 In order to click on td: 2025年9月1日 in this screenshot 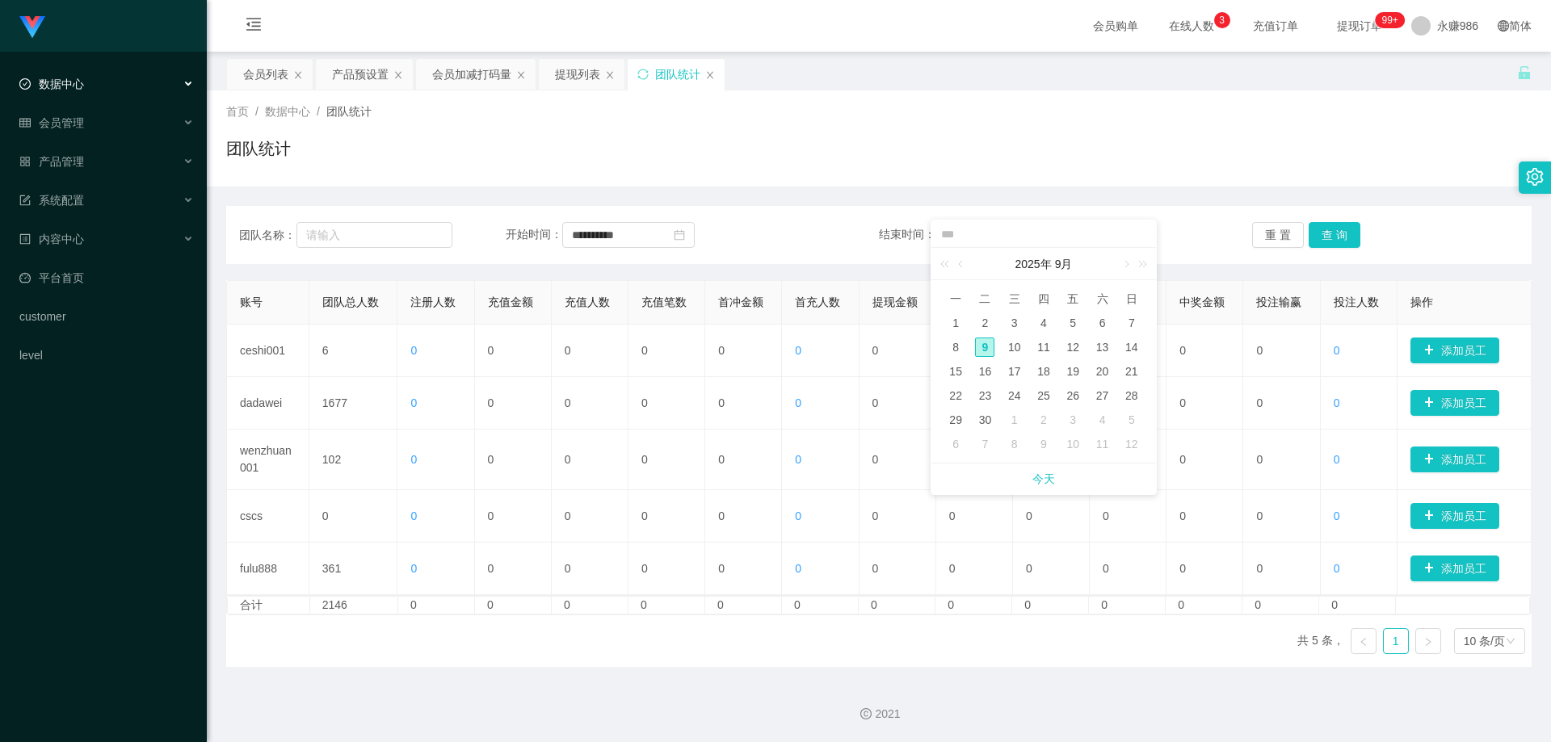, I will do `click(956, 323)`.